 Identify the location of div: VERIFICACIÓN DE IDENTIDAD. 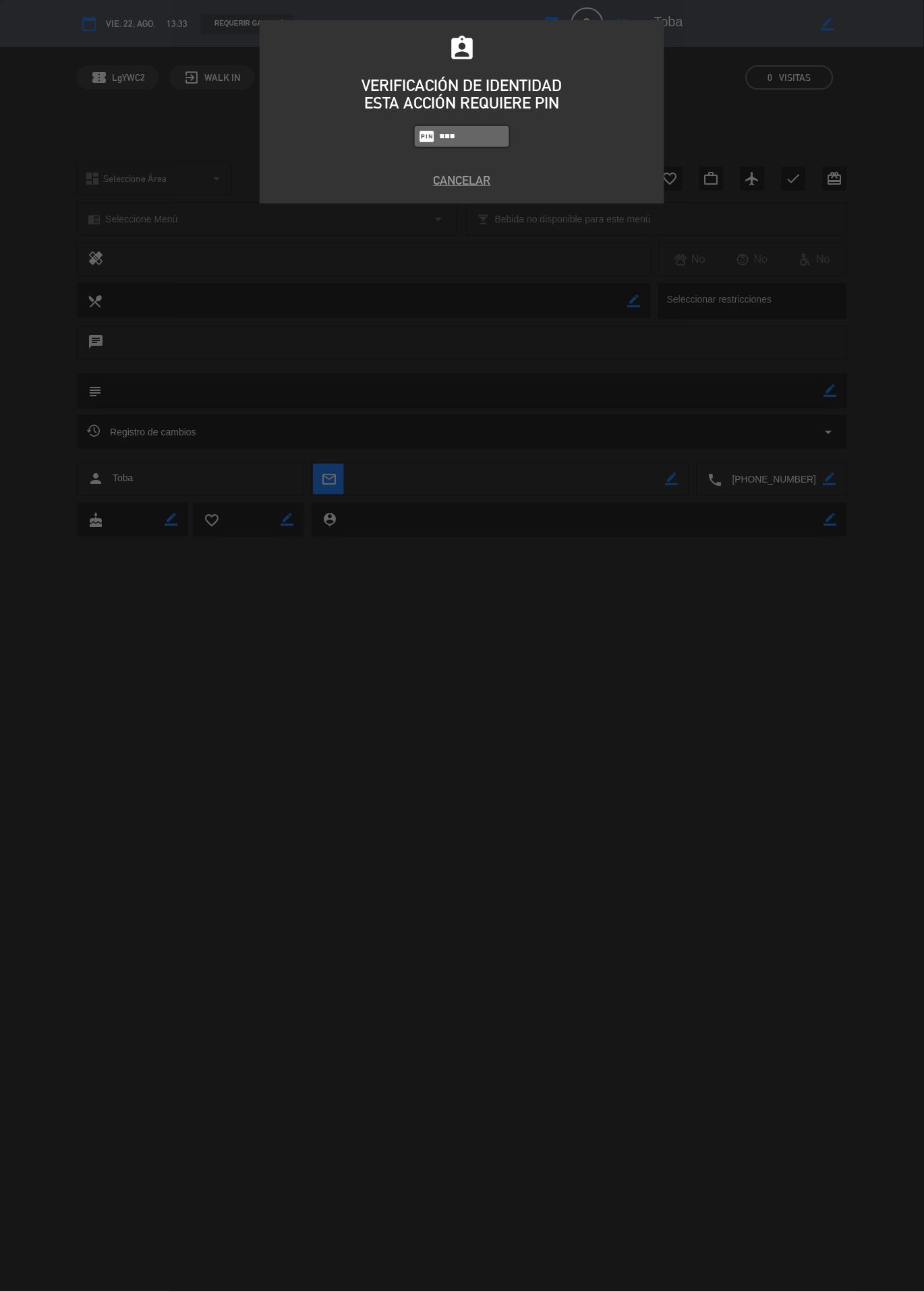
(462, 86).